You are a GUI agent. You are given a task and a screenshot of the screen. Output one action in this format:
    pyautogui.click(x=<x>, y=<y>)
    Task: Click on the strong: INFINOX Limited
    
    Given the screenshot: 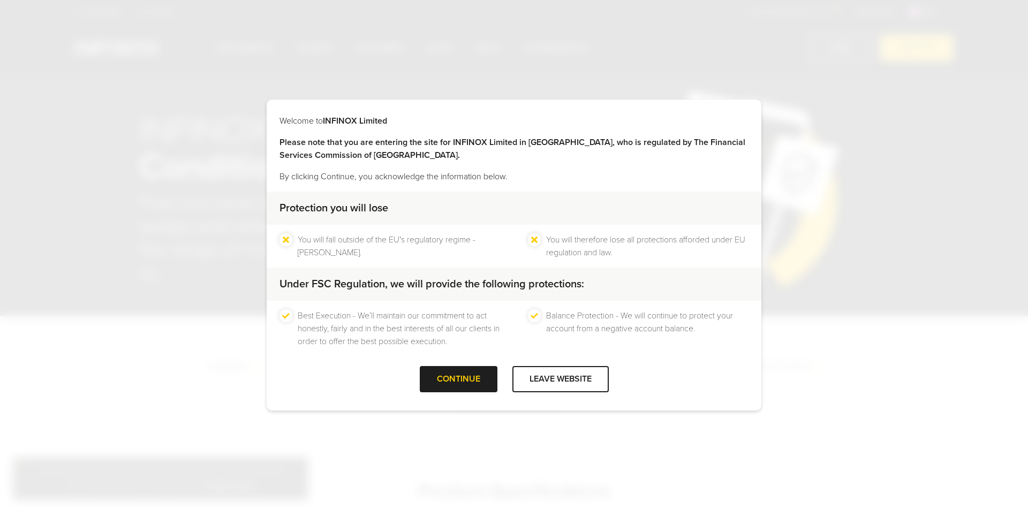 What is the action you would take?
    pyautogui.click(x=355, y=121)
    